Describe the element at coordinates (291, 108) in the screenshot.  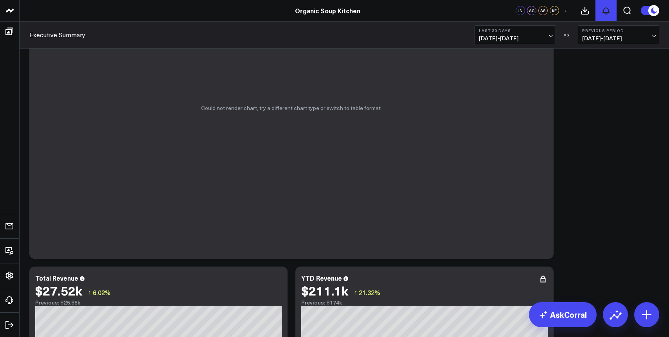
I see `p: Could not render chart, try a different chart type or switch to table format.` at that location.